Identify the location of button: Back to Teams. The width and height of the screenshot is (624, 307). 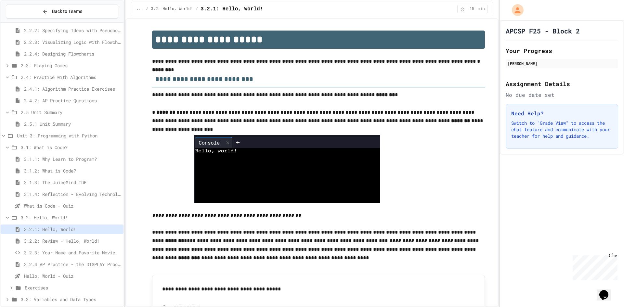
(62, 11).